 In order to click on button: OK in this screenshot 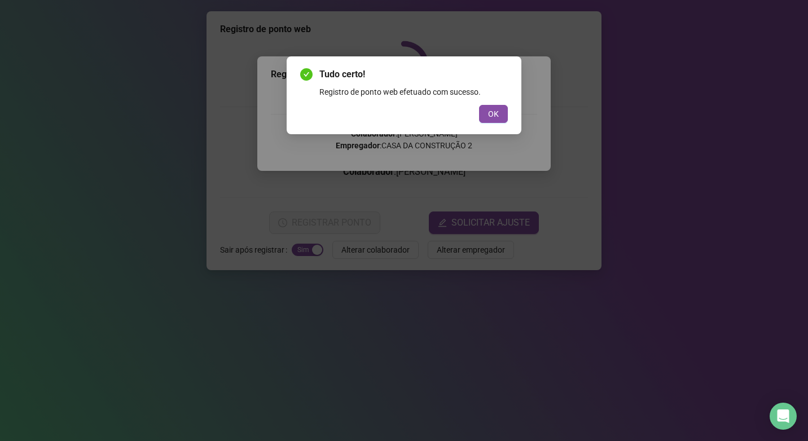, I will do `click(493, 114)`.